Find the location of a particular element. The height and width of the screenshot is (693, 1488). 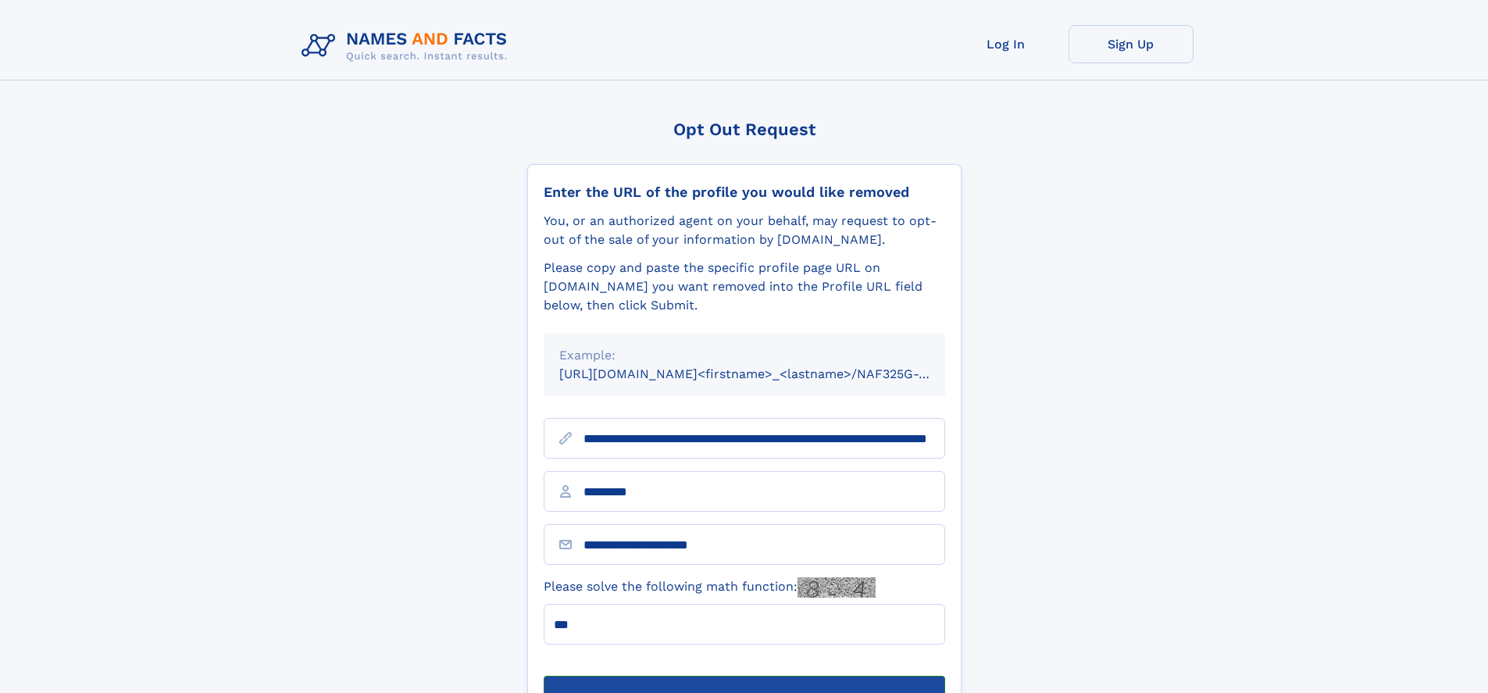

a: Sign Up is located at coordinates (1131, 44).